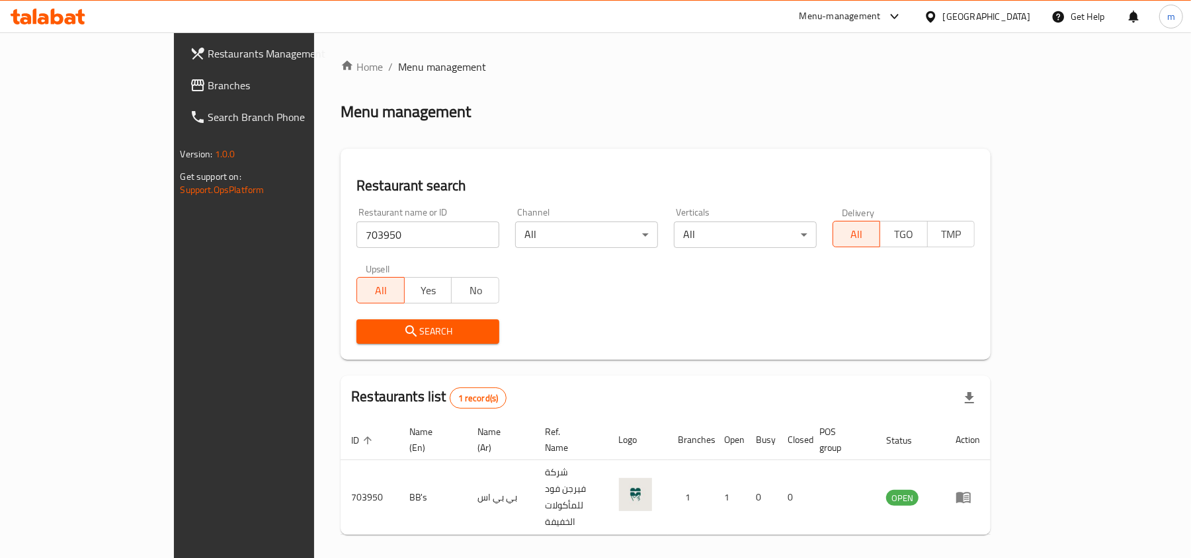 This screenshot has height=558, width=1191. Describe the element at coordinates (907, 440) in the screenshot. I see `span: Status` at that location.